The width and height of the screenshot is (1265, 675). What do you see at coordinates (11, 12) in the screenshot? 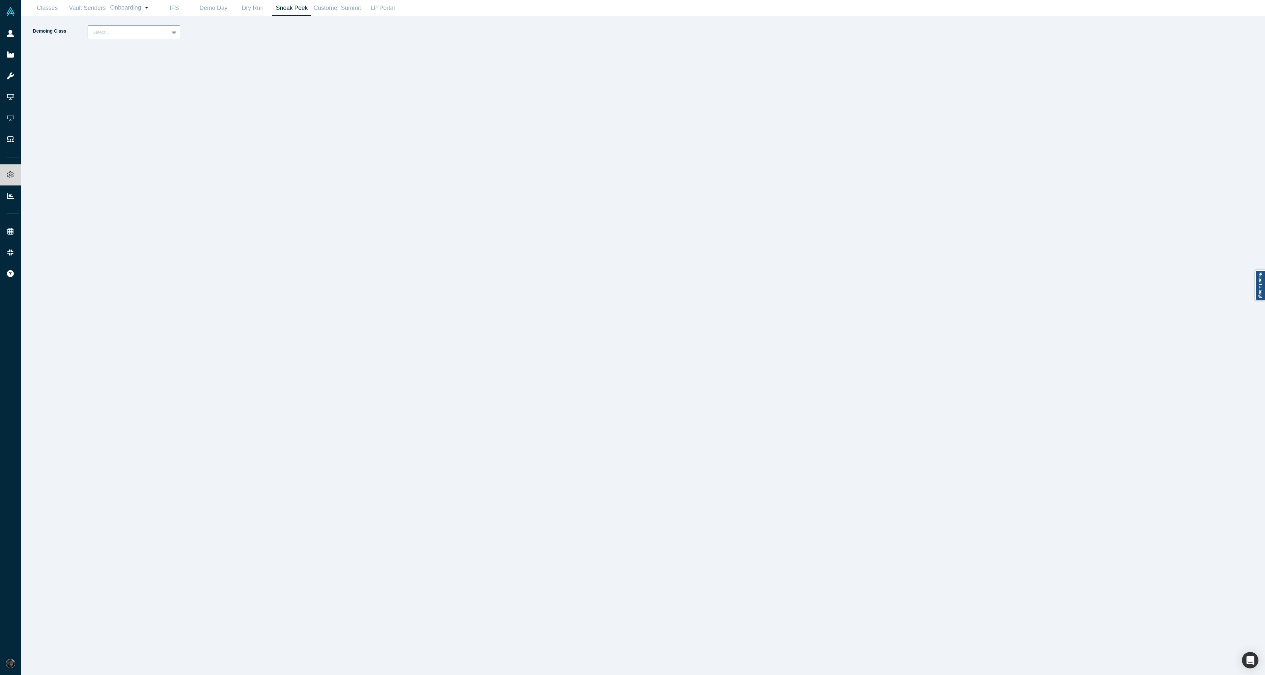
I see `img: Alchemist Vault Logo` at bounding box center [11, 12].